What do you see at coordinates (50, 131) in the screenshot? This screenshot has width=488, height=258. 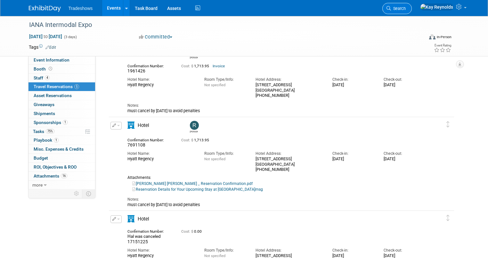 I see `span: 75%` at bounding box center [50, 131].